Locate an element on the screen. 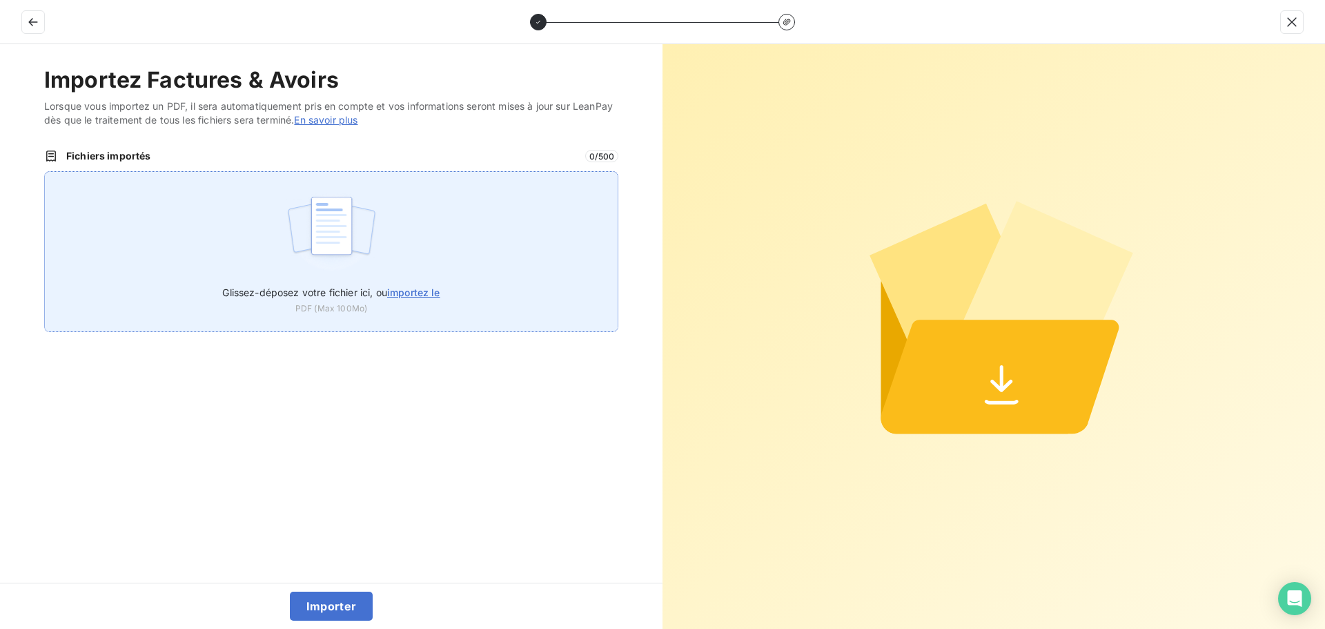  span: 0 / 500 is located at coordinates (602, 156).